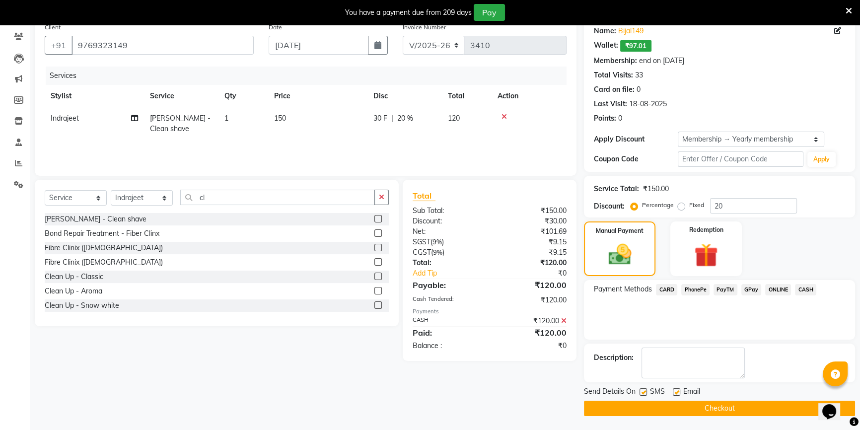 This screenshot has height=430, width=860. I want to click on div: Description:, so click(614, 358).